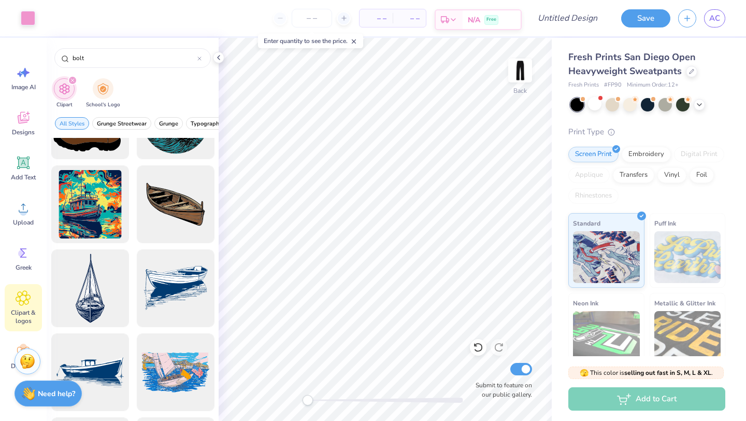 This screenshot has height=421, width=746. What do you see at coordinates (633, 175) in the screenshot?
I see `div: Transfers` at bounding box center [633, 175].